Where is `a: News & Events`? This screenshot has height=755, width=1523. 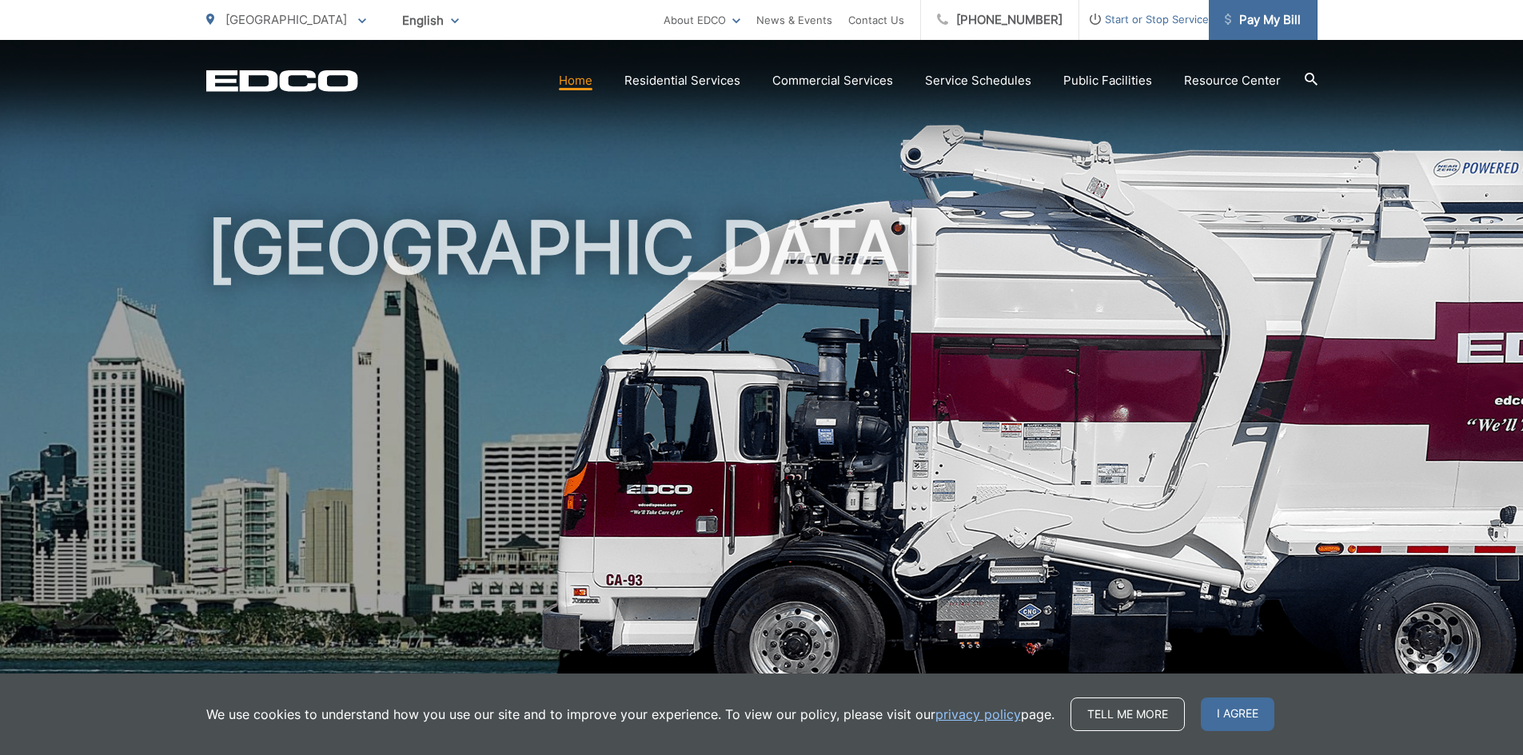
a: News & Events is located at coordinates (794, 20).